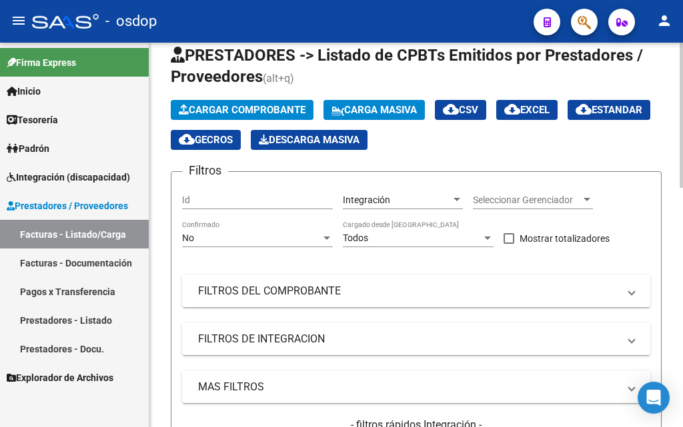 The image size is (683, 427). Describe the element at coordinates (41, 63) in the screenshot. I see `span: Firma Express` at that location.